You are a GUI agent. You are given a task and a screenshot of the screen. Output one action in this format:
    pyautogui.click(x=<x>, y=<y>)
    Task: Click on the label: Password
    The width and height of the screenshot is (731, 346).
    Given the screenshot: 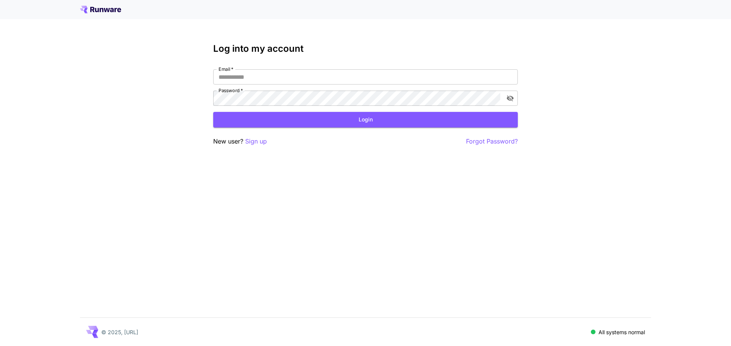 What is the action you would take?
    pyautogui.click(x=231, y=90)
    